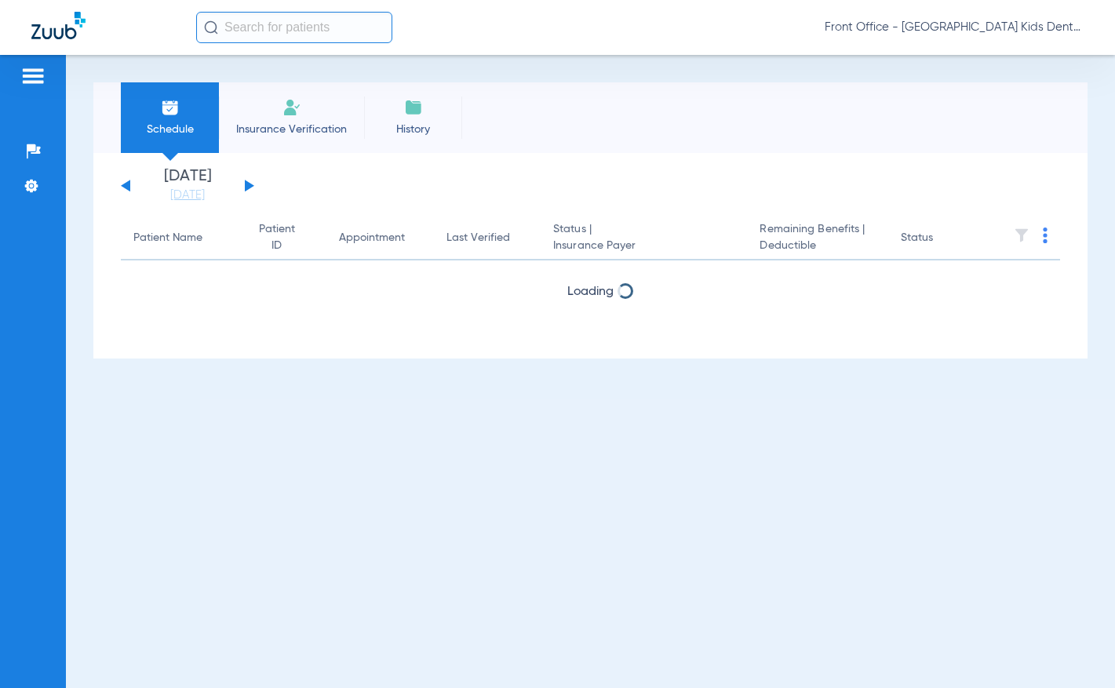 The image size is (1115, 688). Describe the element at coordinates (644, 246) in the screenshot. I see `span: Insurance Payer` at that location.